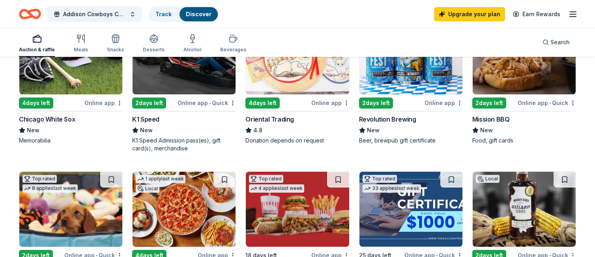 The width and height of the screenshot is (595, 257). Describe the element at coordinates (115, 44) in the screenshot. I see `button: Snacks` at that location.